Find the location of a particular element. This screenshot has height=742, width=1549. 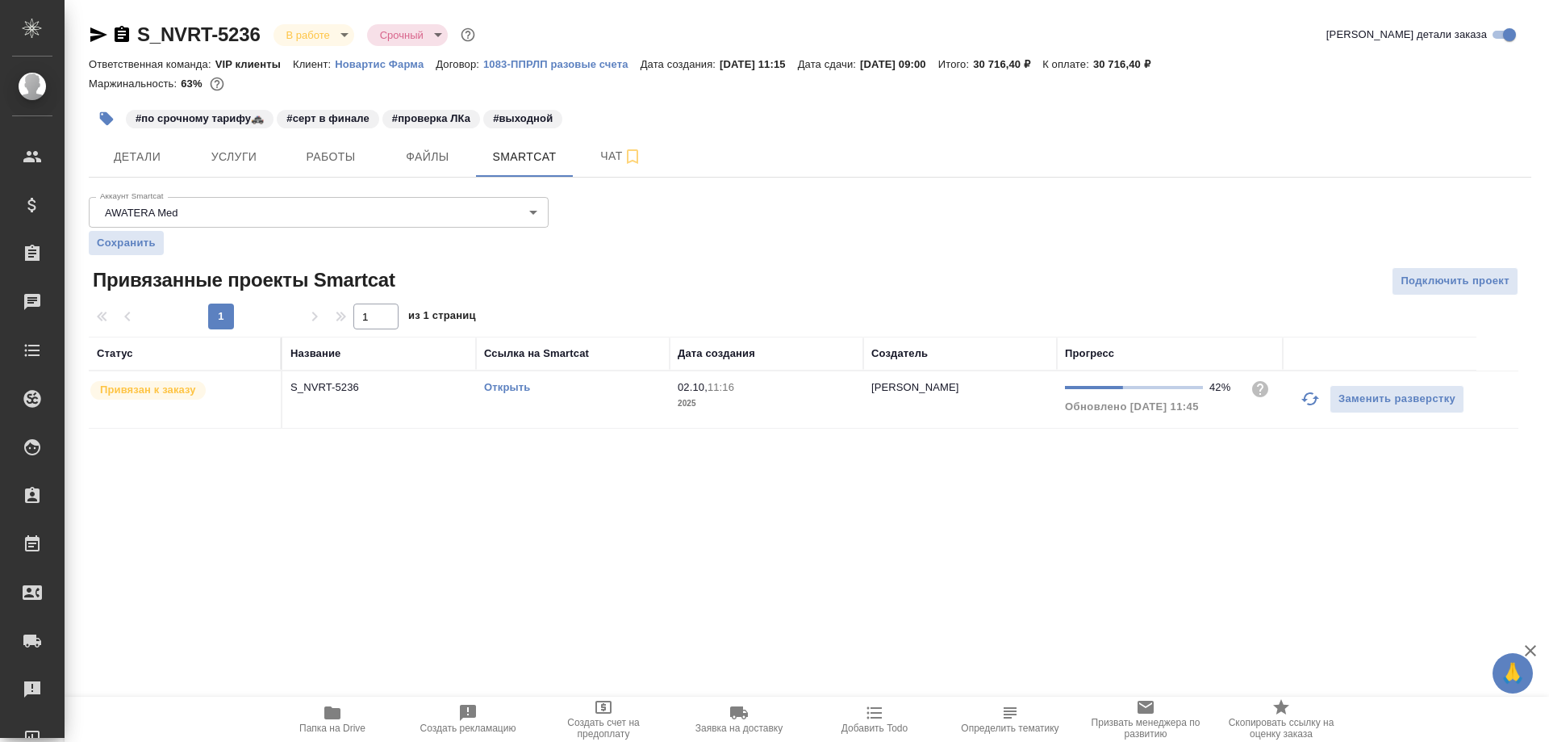

button: Заменить разверстку is located at coordinates (1397, 399).